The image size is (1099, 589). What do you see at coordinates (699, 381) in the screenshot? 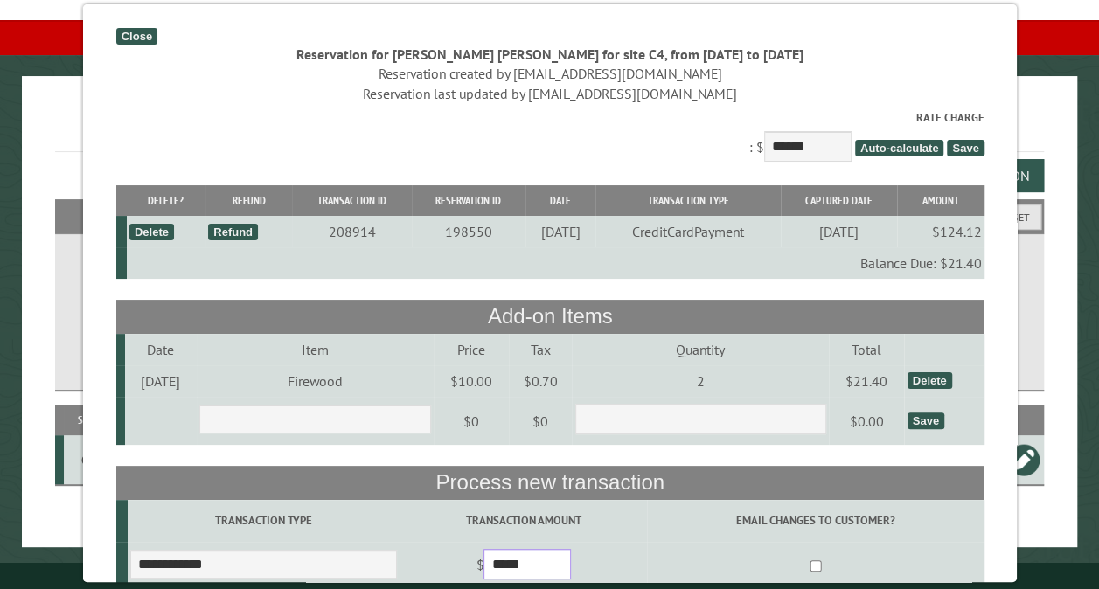
I see `td: 2` at bounding box center [699, 381].